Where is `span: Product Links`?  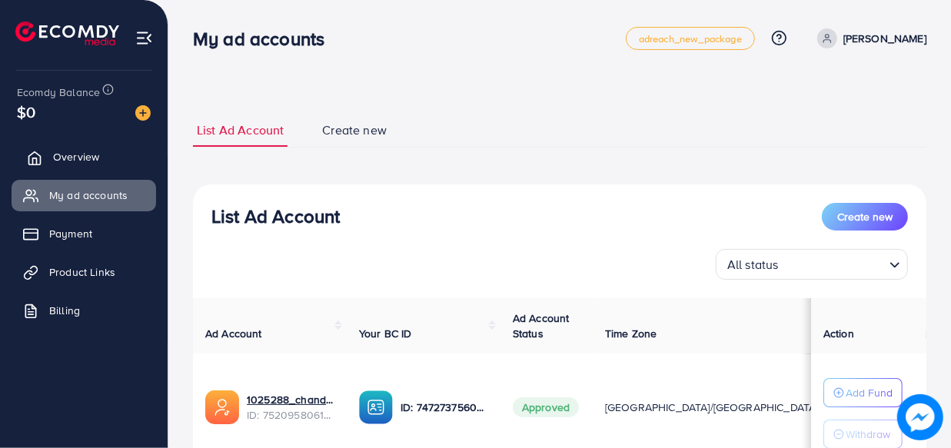 span: Product Links is located at coordinates (82, 272).